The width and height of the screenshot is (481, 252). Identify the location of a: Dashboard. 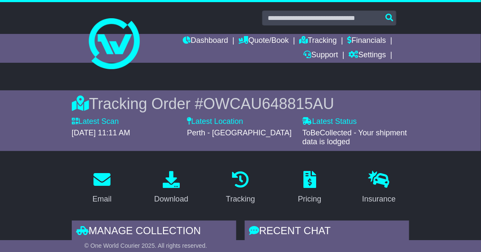
(205, 41).